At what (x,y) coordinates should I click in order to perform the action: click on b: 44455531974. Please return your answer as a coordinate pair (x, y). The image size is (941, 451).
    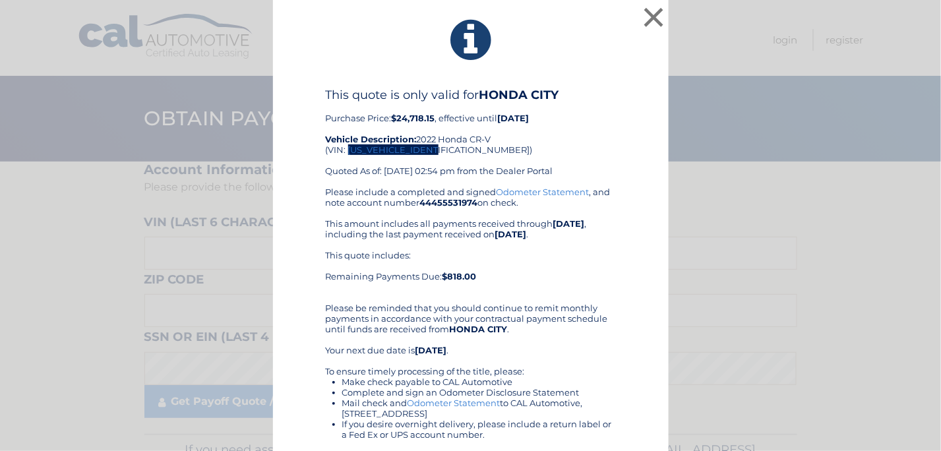
    Looking at the image, I should click on (449, 202).